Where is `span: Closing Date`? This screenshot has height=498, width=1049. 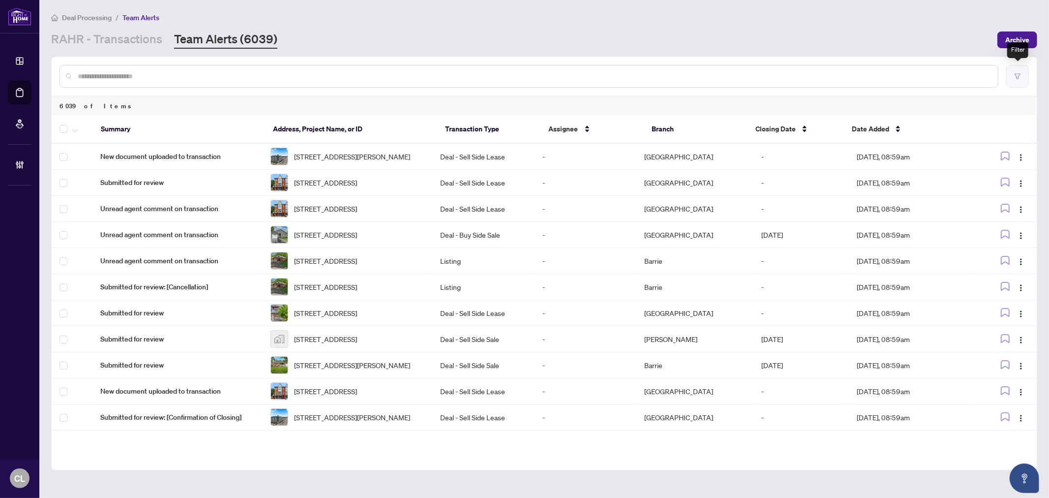 span: Closing Date is located at coordinates (775, 129).